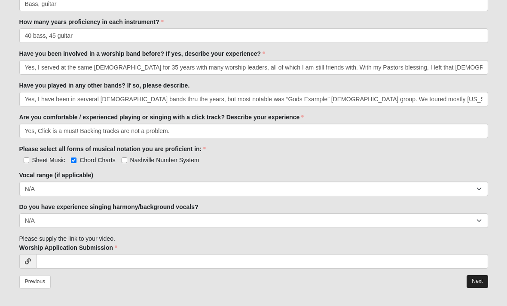 This screenshot has width=507, height=306. Describe the element at coordinates (73, 160) in the screenshot. I see `input: Chord Charts` at that location.